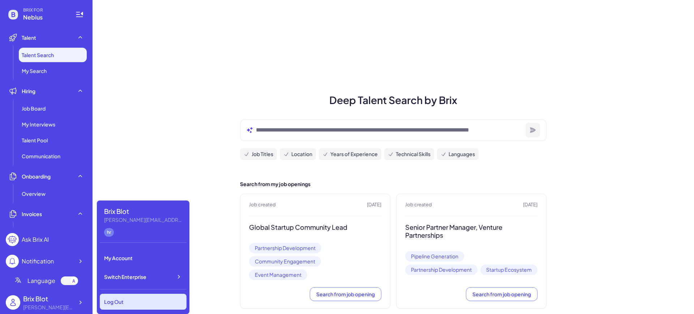 This screenshot has height=314, width=694. I want to click on h3: Global Startup Community Lead, so click(315, 227).